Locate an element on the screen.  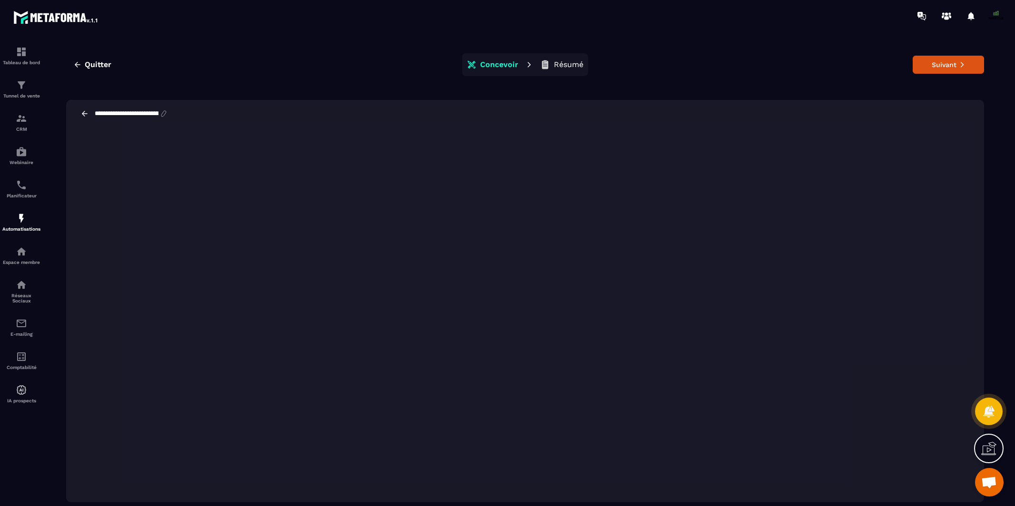
a: emailemailE-mailing is located at coordinates (21, 327).